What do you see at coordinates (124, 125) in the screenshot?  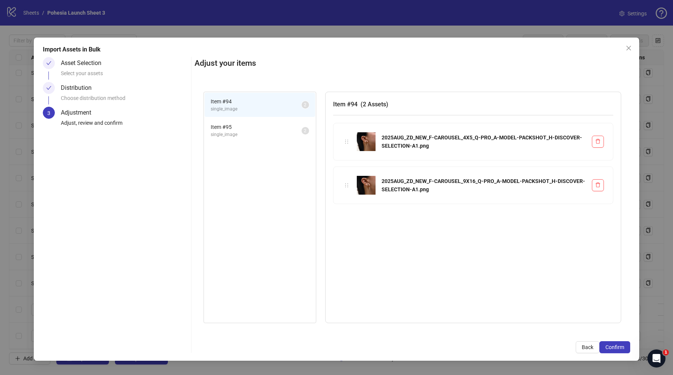 I see `div: Adjust, review and confirm` at bounding box center [124, 125].